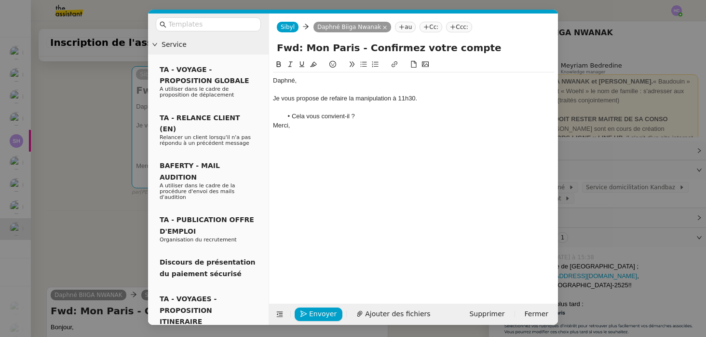 The height and width of the screenshot is (337, 706). What do you see at coordinates (318, 314) in the screenshot?
I see `button: Envoyer` at bounding box center [318, 314].